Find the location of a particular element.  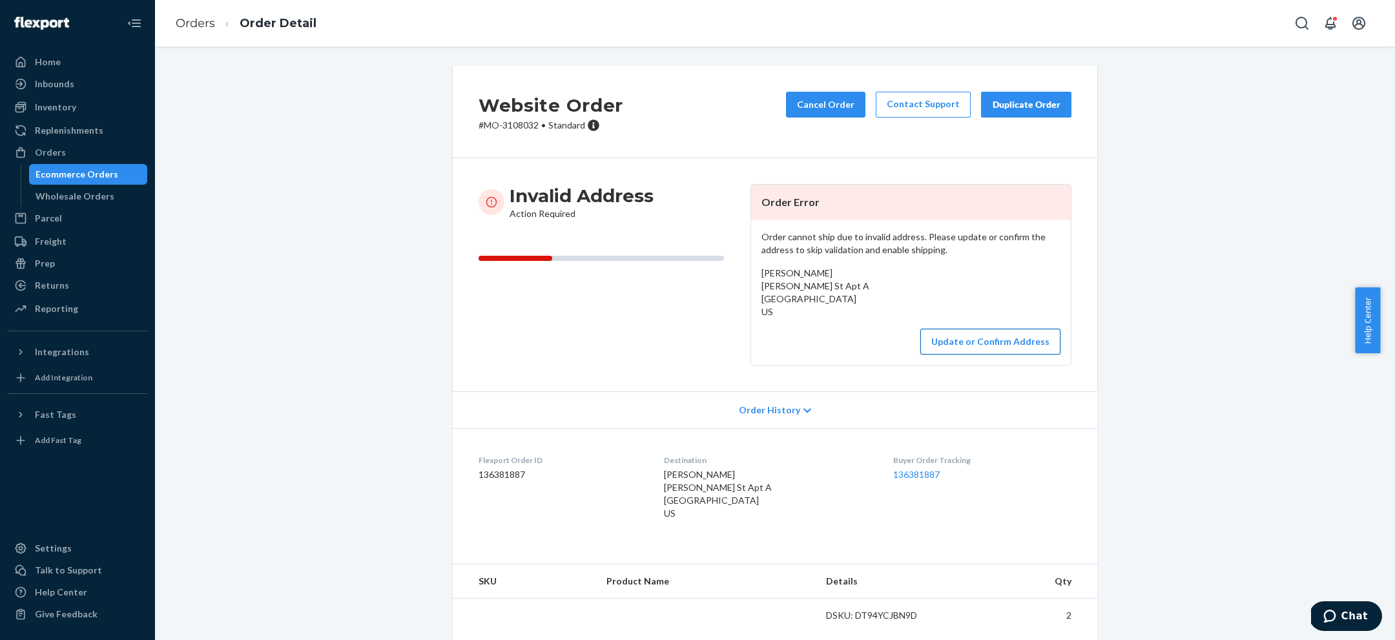

a: Inbounds is located at coordinates (78, 84).